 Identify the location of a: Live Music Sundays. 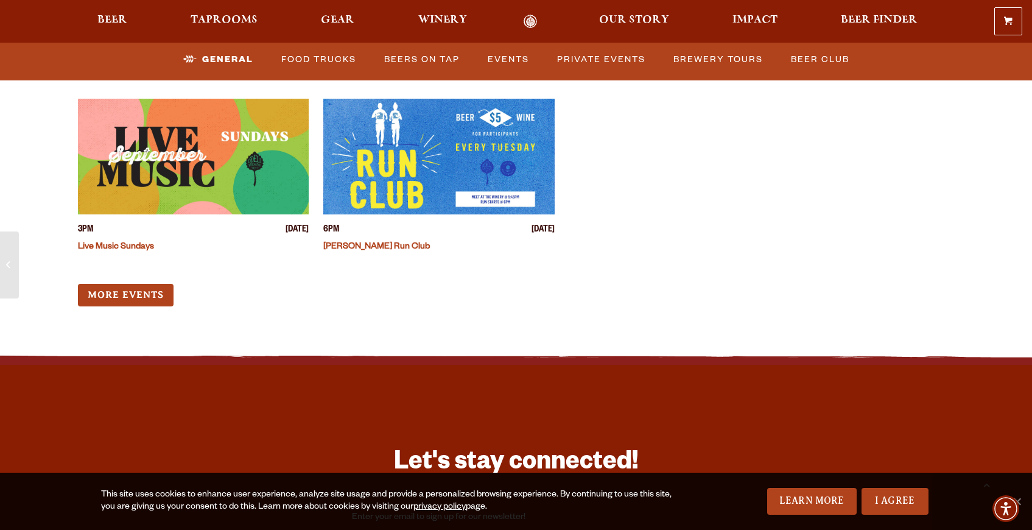
(116, 247).